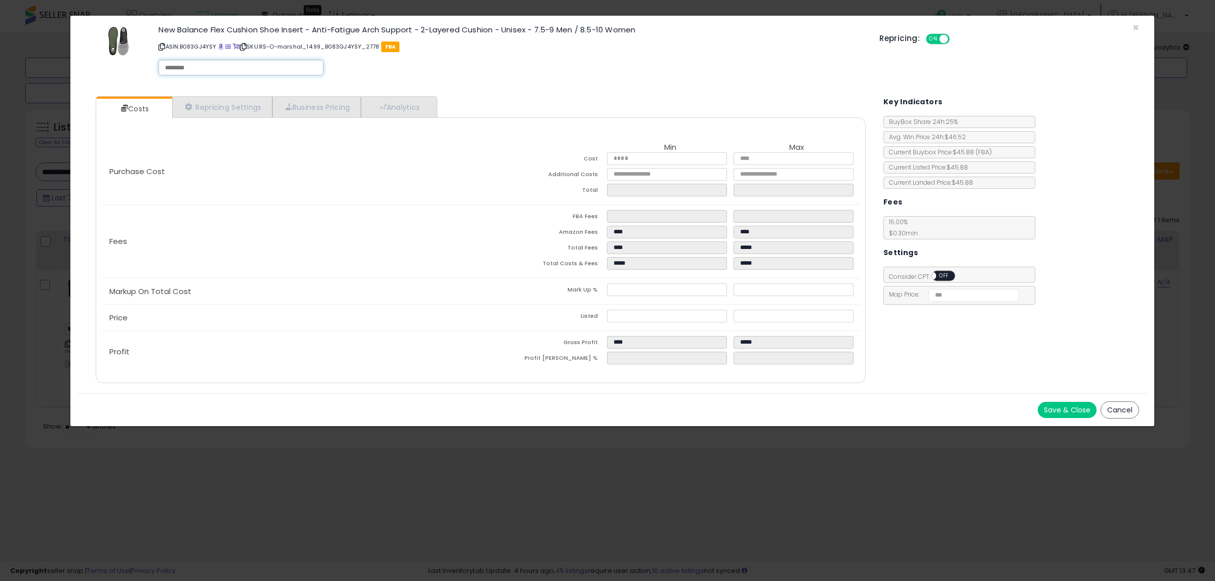 Image resolution: width=1215 pixels, height=581 pixels. What do you see at coordinates (893, 202) in the screenshot?
I see `h5: Fees` at bounding box center [893, 202].